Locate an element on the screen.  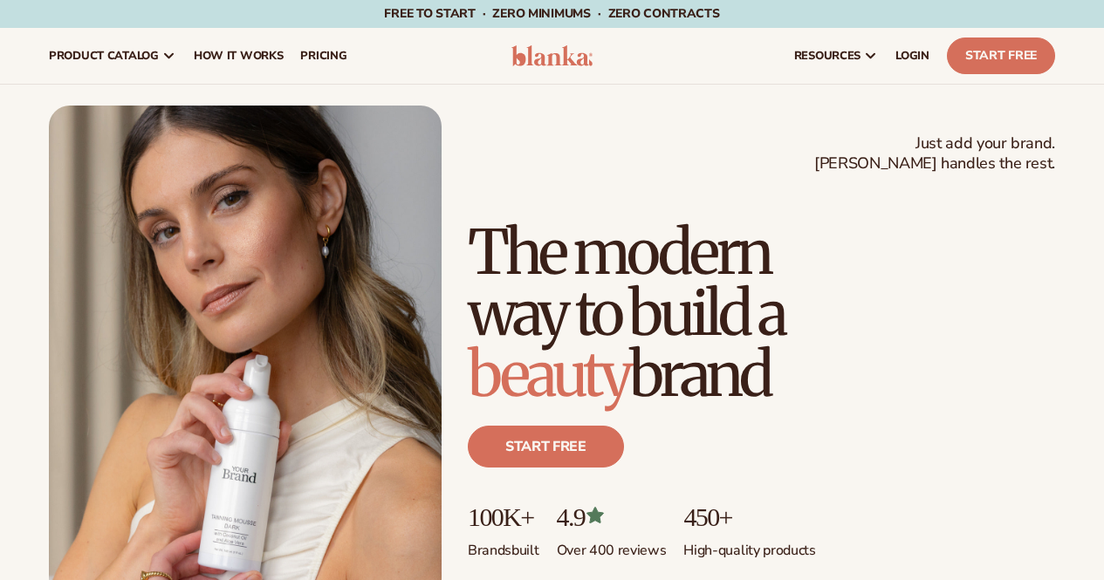
a: How It Works is located at coordinates (238, 56).